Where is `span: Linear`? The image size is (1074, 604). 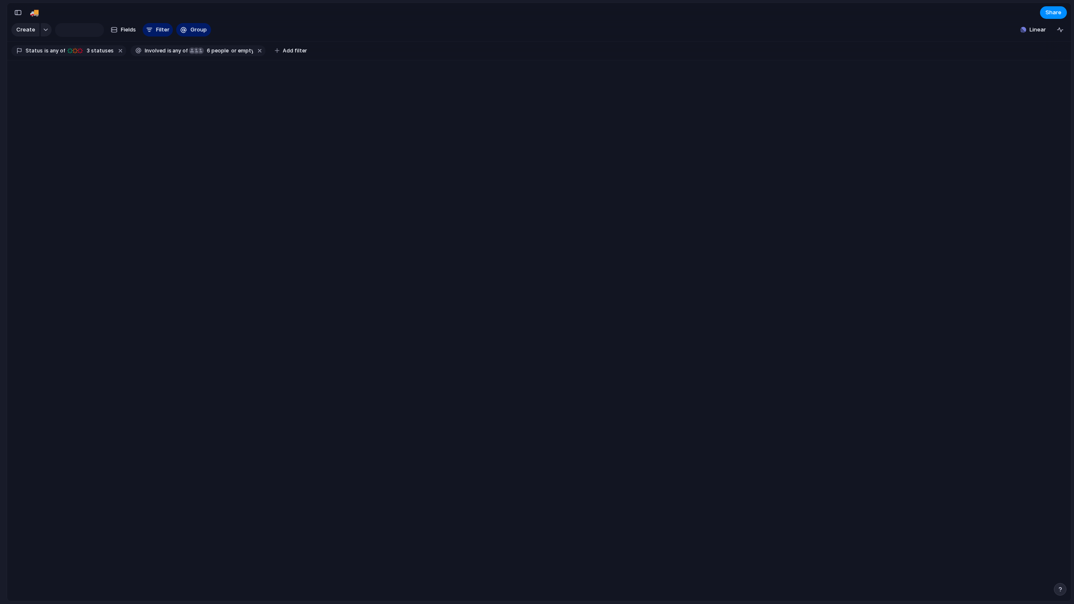 span: Linear is located at coordinates (1037, 30).